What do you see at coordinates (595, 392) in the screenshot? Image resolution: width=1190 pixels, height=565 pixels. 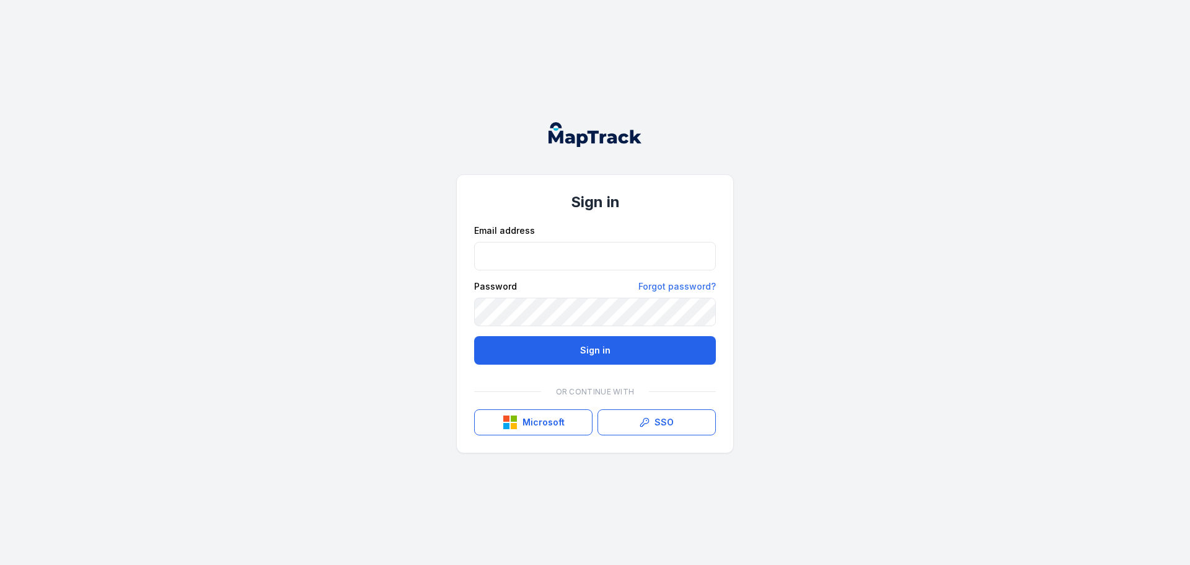 I see `div: Or continue with` at bounding box center [595, 392].